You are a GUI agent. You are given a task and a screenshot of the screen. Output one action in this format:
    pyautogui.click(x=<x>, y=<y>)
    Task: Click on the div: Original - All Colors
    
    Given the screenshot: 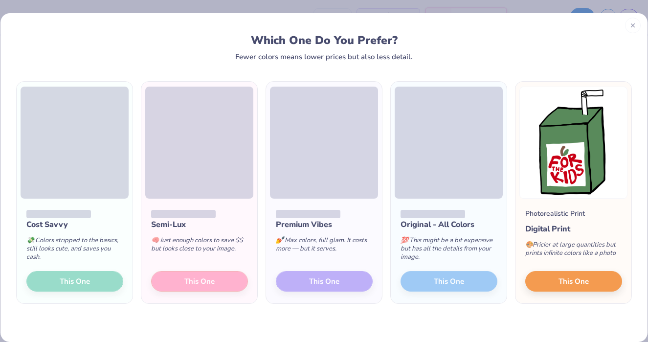 What is the action you would take?
    pyautogui.click(x=449, y=225)
    